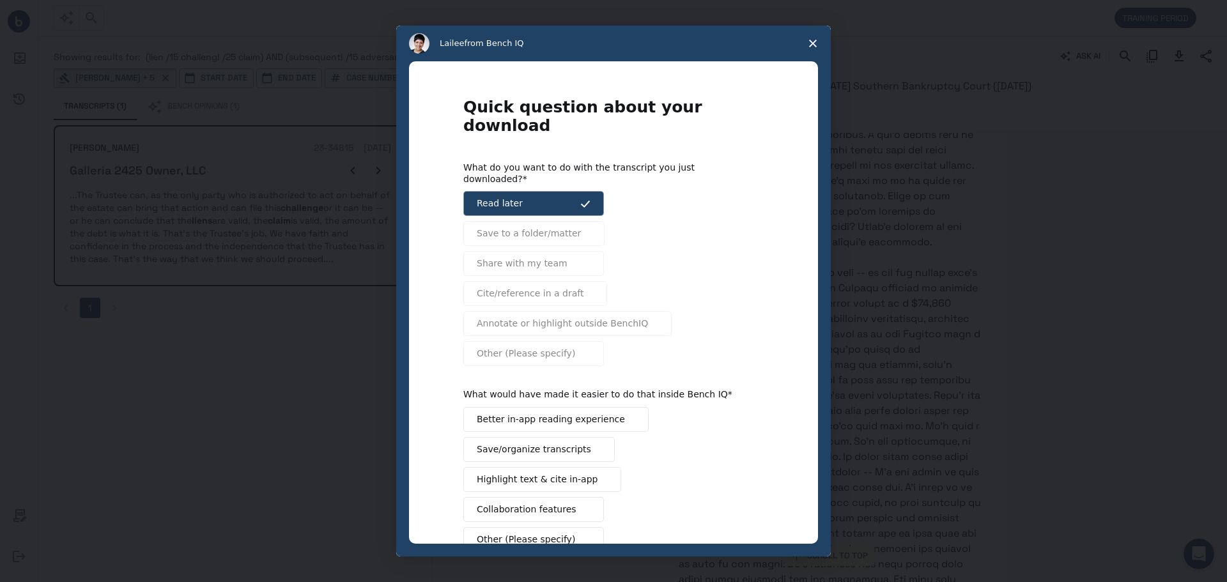  Describe the element at coordinates (542, 479) in the screenshot. I see `button: Highlight text & cite in-app` at that location.